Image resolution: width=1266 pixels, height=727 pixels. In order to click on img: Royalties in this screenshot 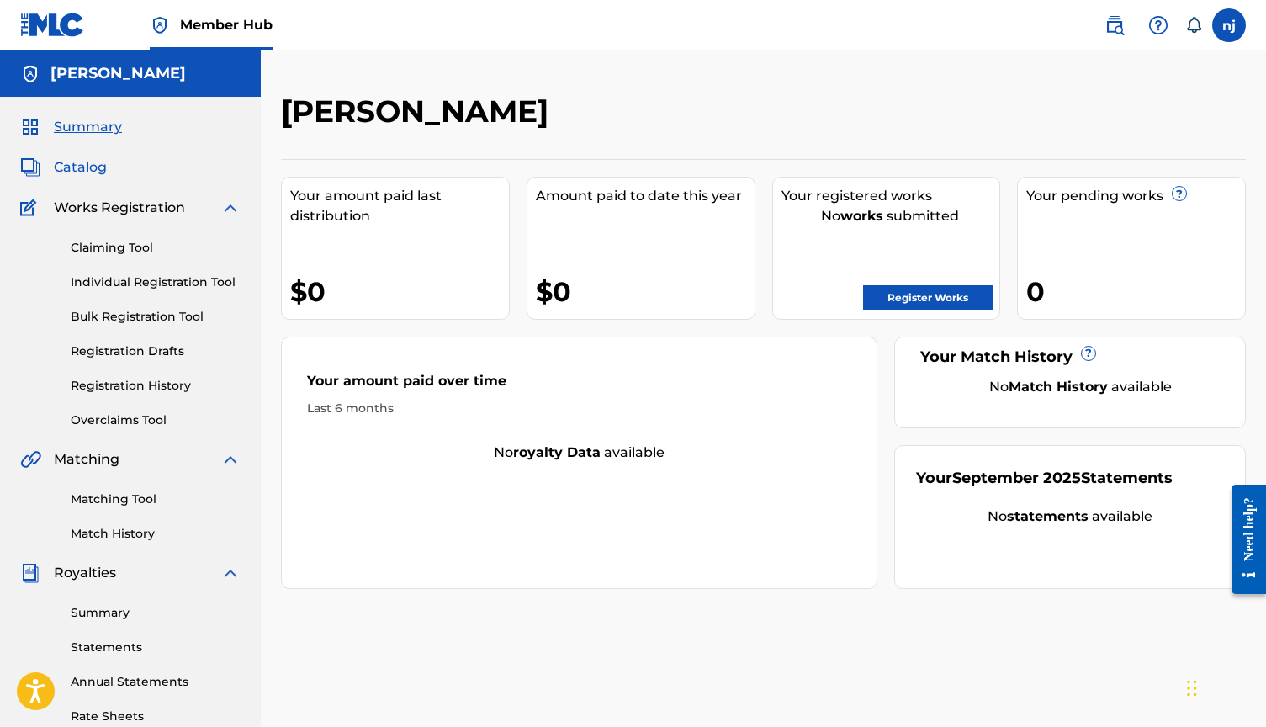, I will do `click(30, 573)`.